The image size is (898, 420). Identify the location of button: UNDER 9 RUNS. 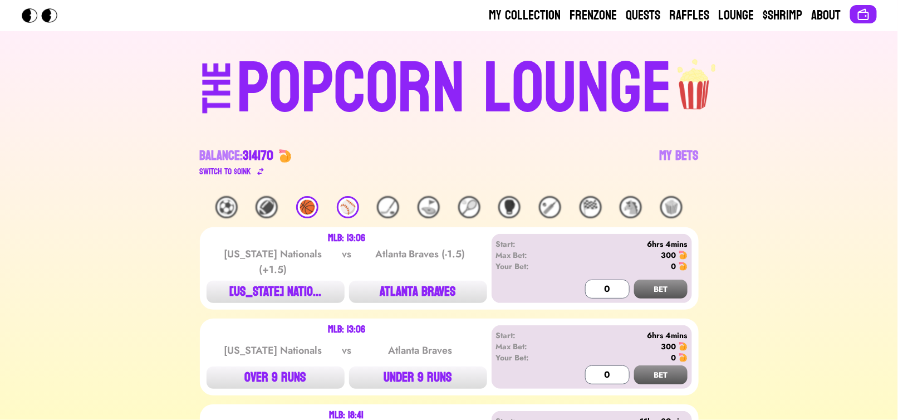
(418, 377).